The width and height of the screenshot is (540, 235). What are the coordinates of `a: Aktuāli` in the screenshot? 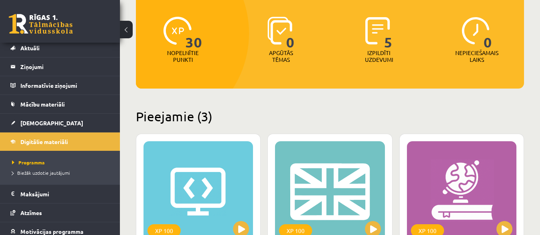 It's located at (60, 48).